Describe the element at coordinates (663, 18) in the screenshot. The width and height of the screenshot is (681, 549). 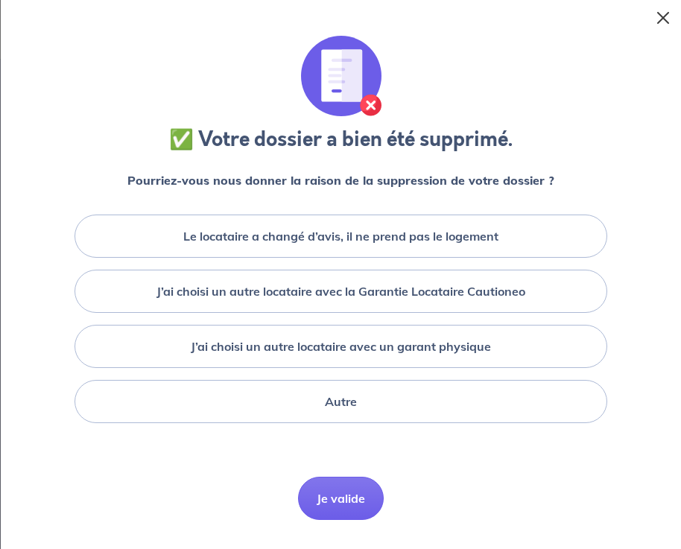
I see `button: Close` at that location.